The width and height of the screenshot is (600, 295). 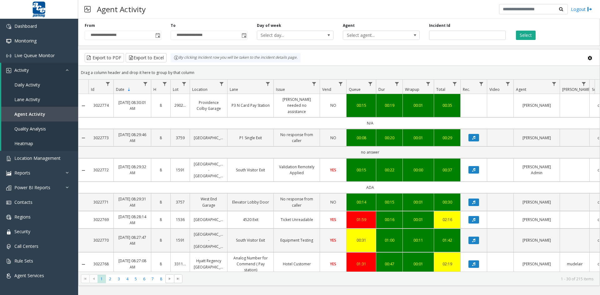 I want to click on div: 00:16, so click(x=390, y=220).